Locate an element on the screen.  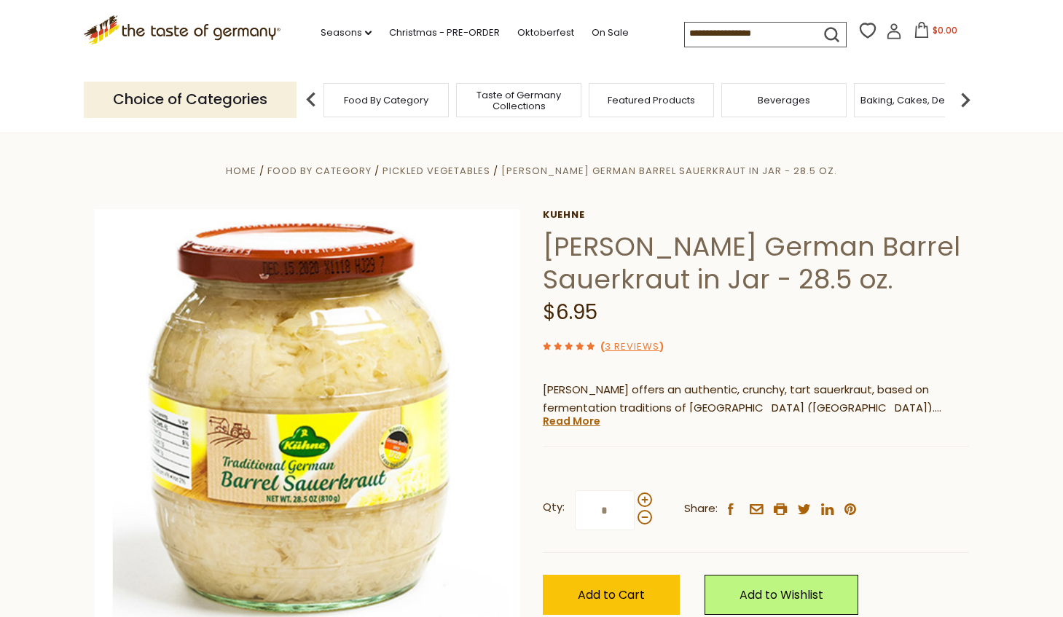
span: Pickled Vegetables is located at coordinates (437, 171).